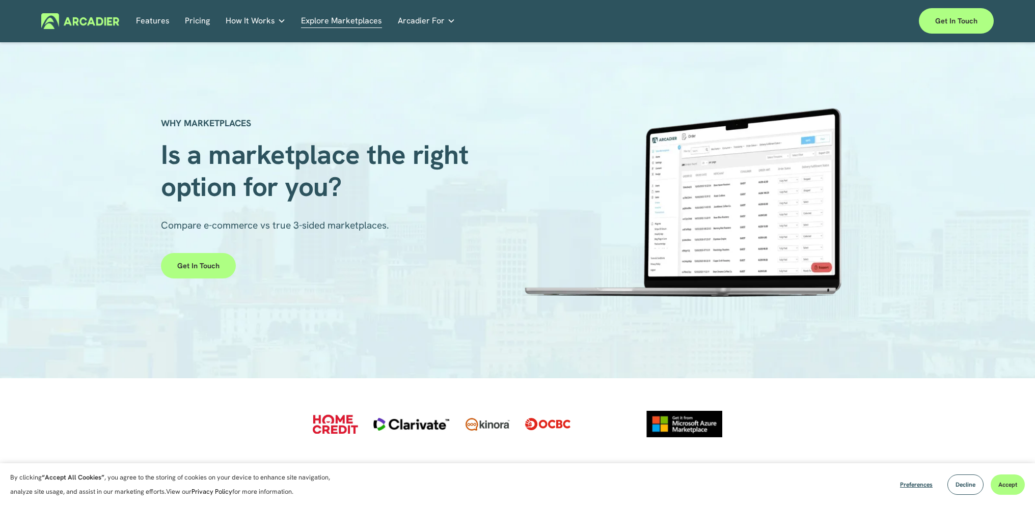 Image resolution: width=1035 pixels, height=506 pixels. What do you see at coordinates (153, 21) in the screenshot?
I see `a: Features` at bounding box center [153, 21].